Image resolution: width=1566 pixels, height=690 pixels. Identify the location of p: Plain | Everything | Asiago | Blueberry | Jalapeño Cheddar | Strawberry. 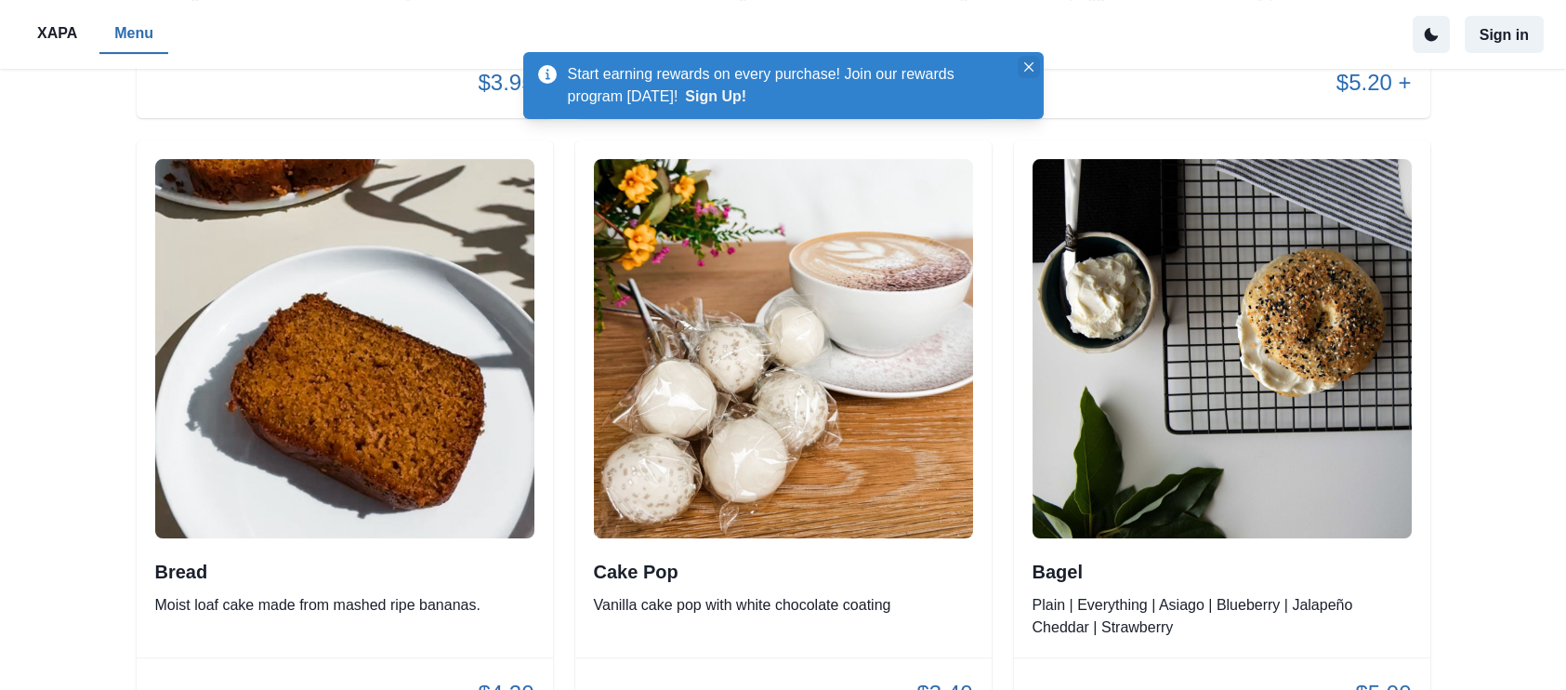
(1223, 616).